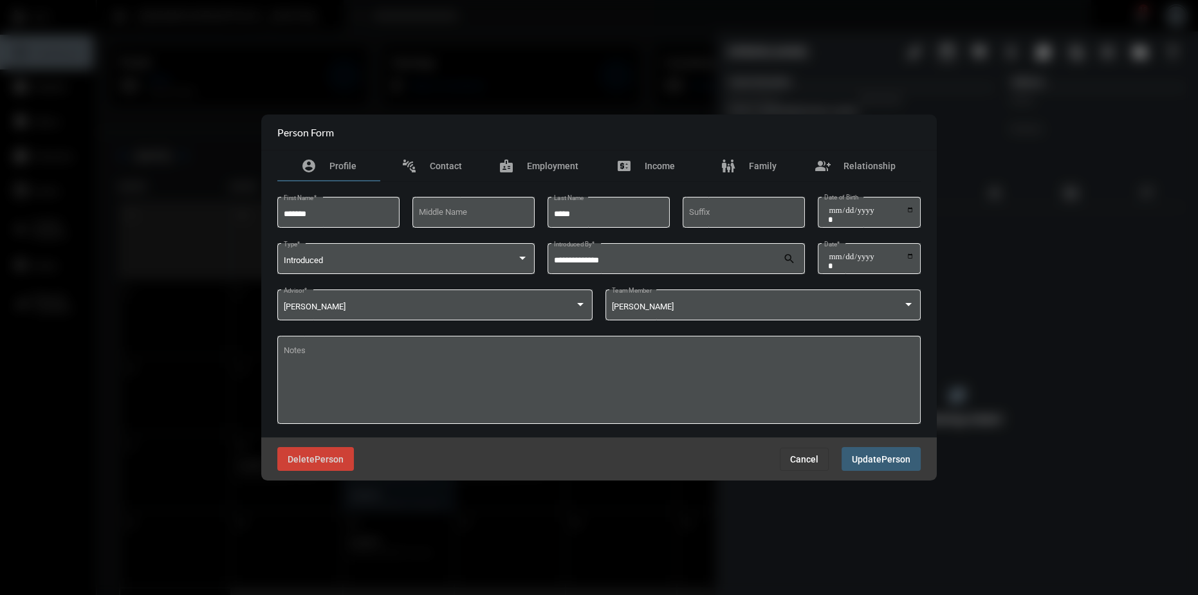 The height and width of the screenshot is (595, 1198). Describe the element at coordinates (343, 166) in the screenshot. I see `span: Profile` at that location.